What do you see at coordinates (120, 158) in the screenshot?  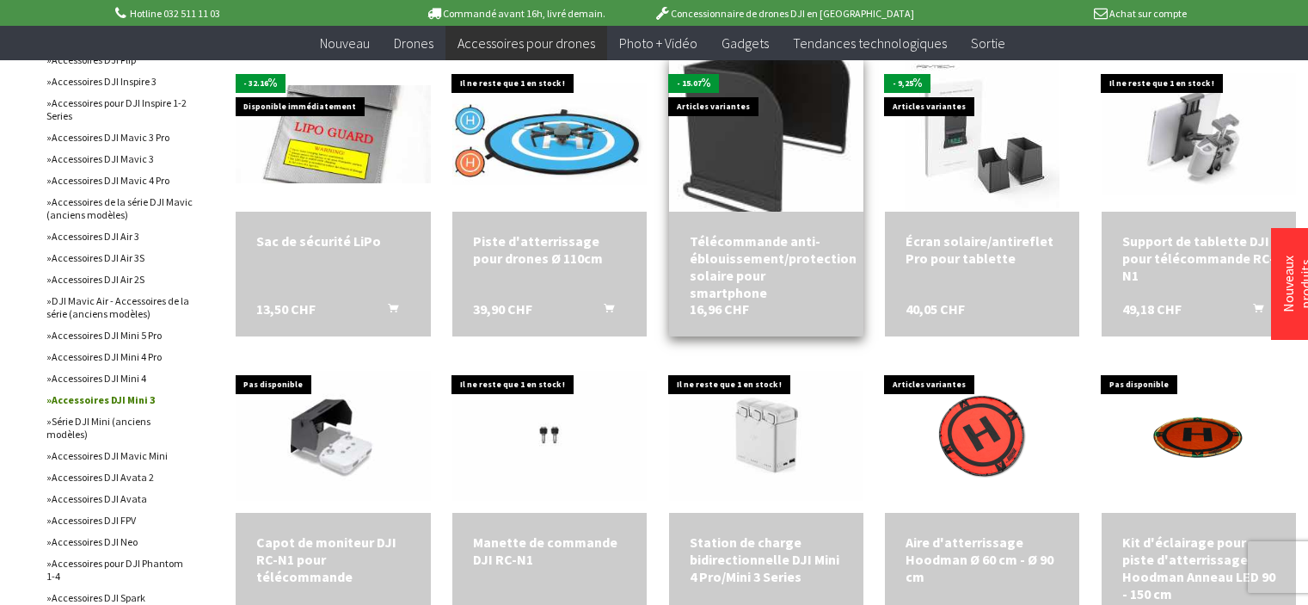 I see `a: Accessoires DJI Mavic 3` at bounding box center [120, 158].